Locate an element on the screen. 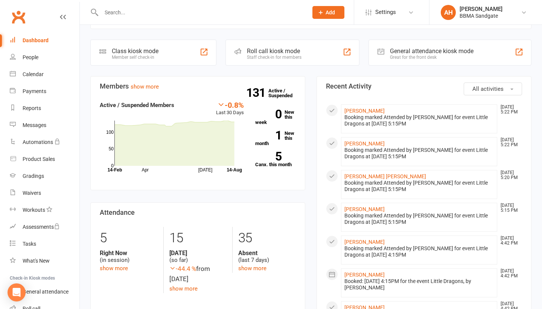 This screenshot has height=309, width=542. input: Search... is located at coordinates (201, 12).